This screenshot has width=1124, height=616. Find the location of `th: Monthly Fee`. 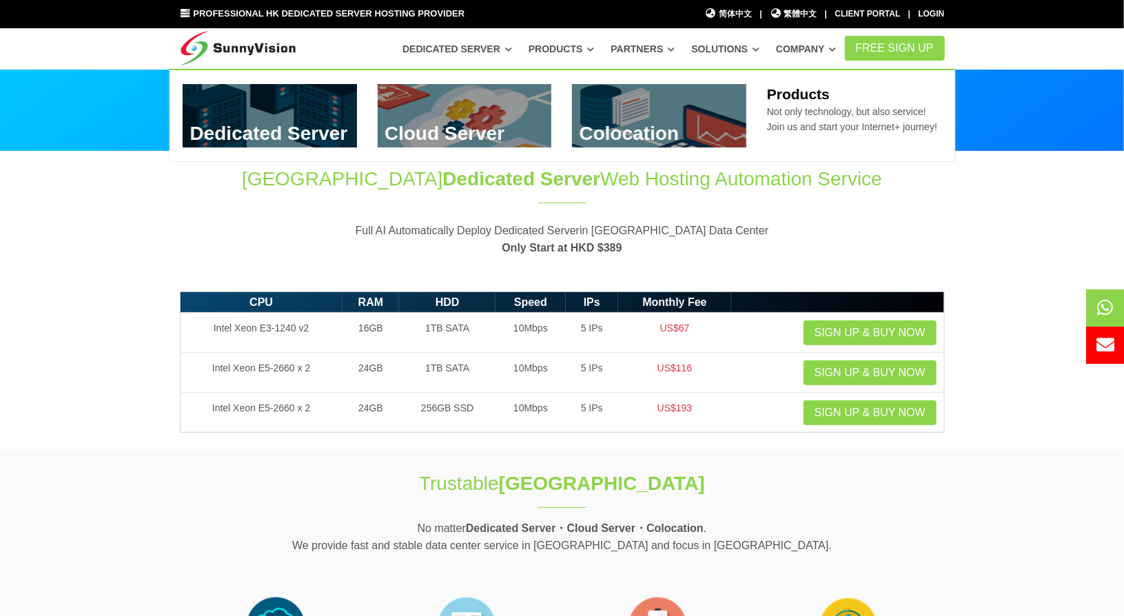

th: Monthly Fee is located at coordinates (674, 302).